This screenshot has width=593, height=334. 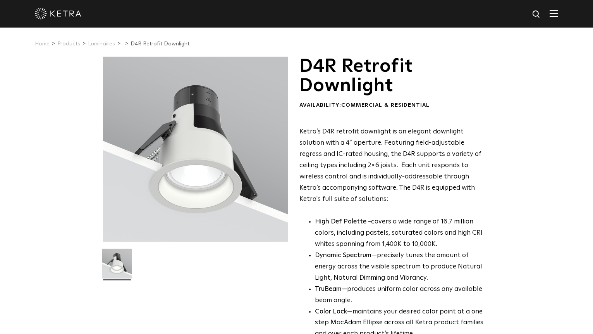 I want to click on img: Hamburger%20Nav.svg, so click(x=554, y=13).